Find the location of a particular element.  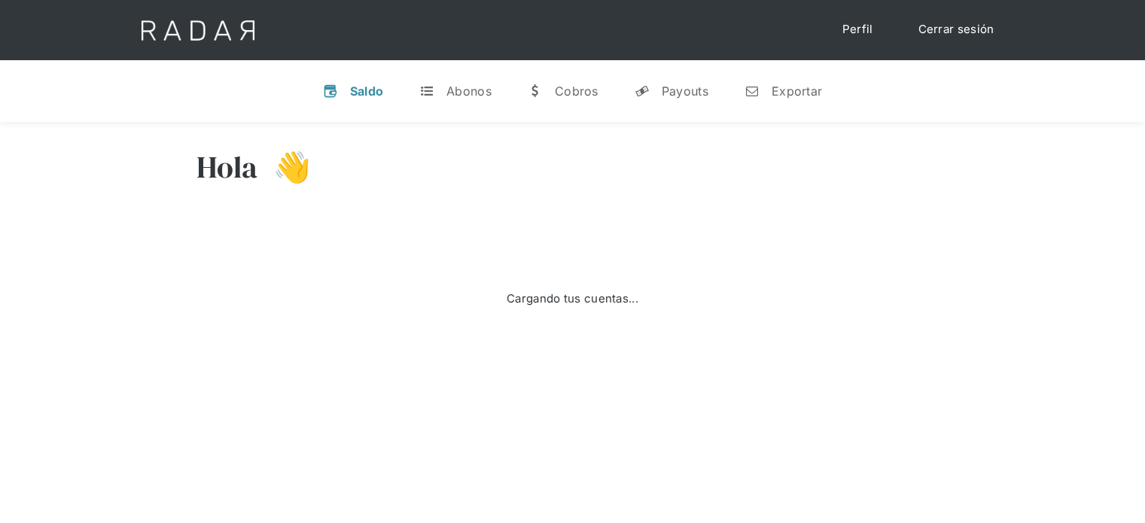

div: Saldo is located at coordinates (367, 91).